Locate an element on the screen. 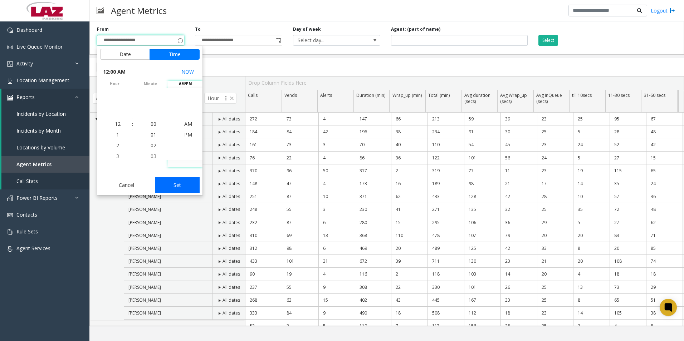  td: 39 is located at coordinates (409, 262).